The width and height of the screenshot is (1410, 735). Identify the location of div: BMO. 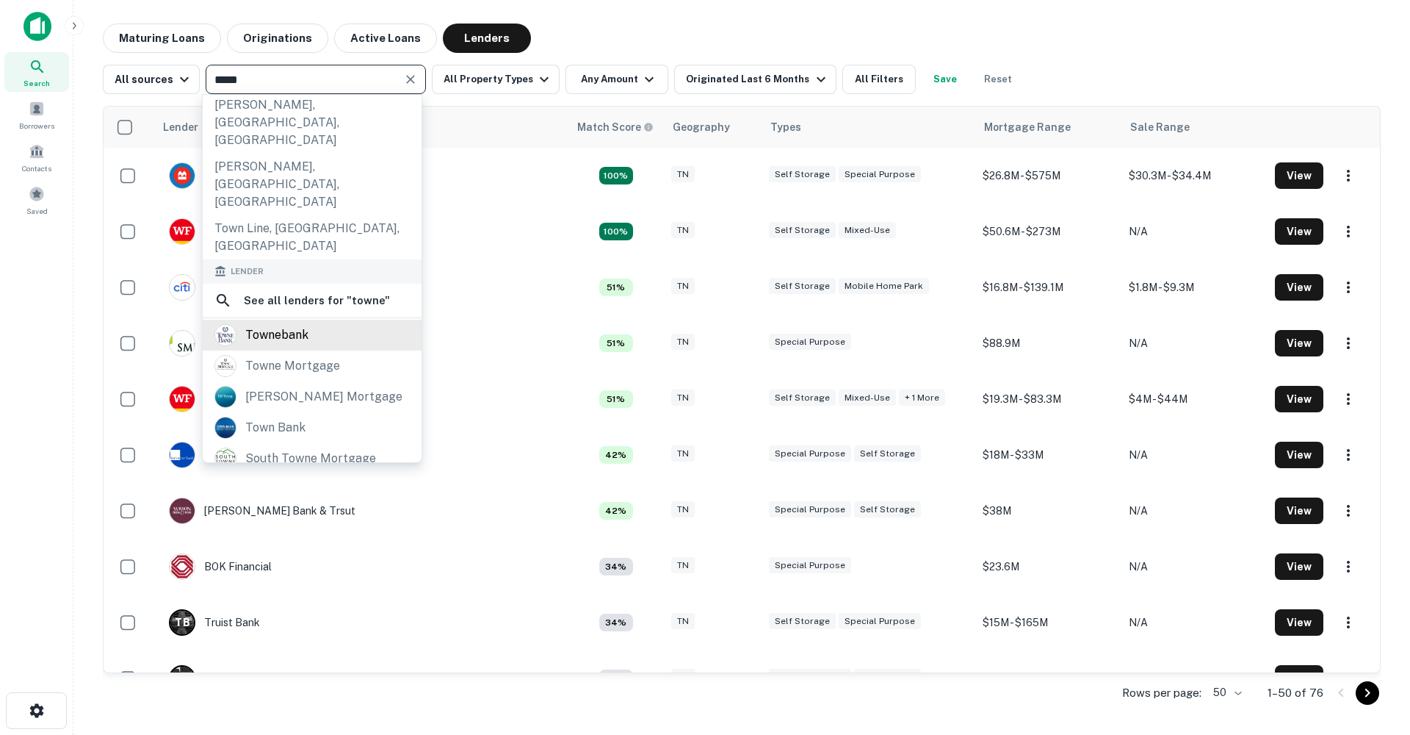
(198, 176).